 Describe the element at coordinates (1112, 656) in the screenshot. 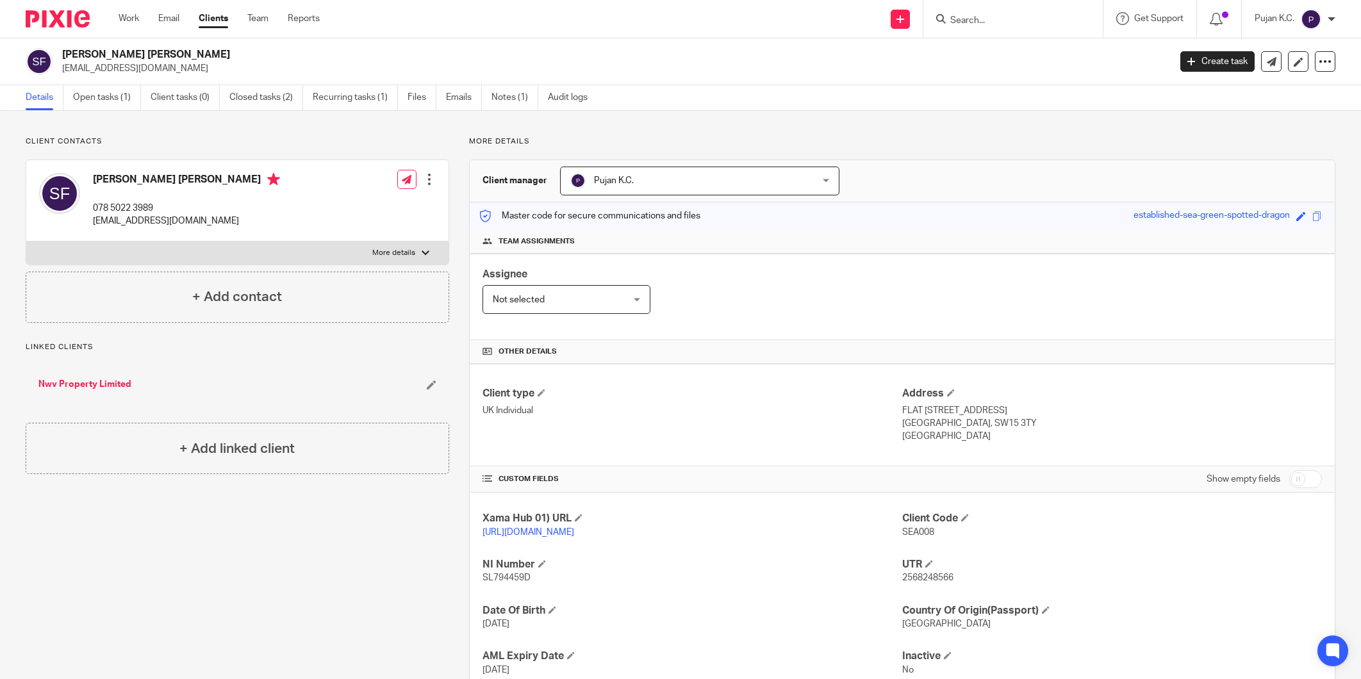

I see `h4: Inactive` at that location.